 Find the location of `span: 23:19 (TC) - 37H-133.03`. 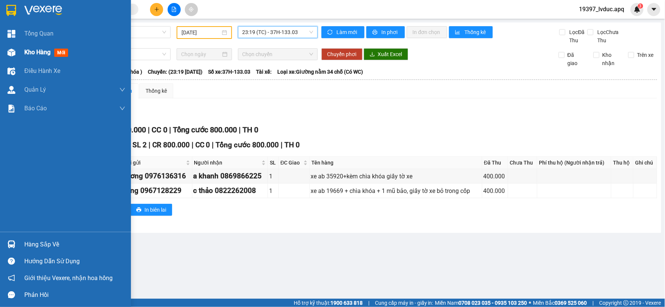

span: 23:19 (TC) - 37H-133.03 is located at coordinates (278, 32).